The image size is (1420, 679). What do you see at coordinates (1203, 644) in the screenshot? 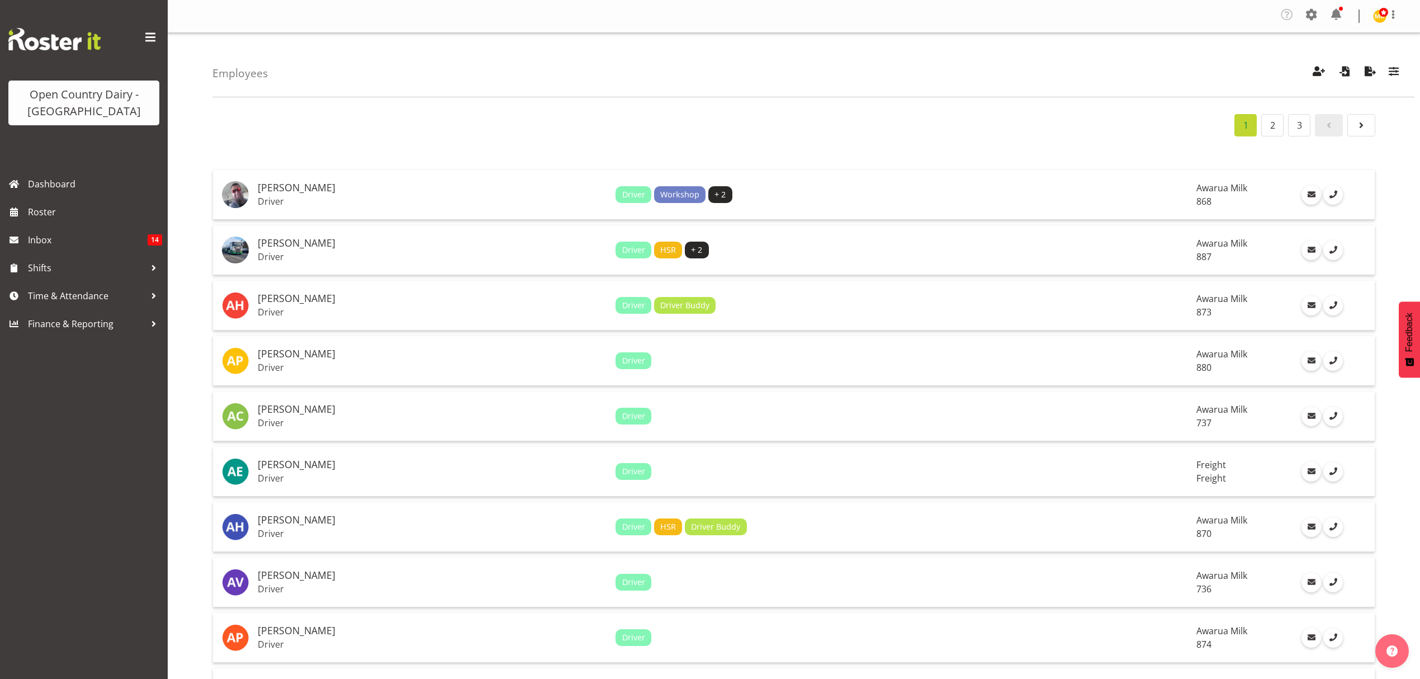
I see `span: 874` at bounding box center [1203, 644].